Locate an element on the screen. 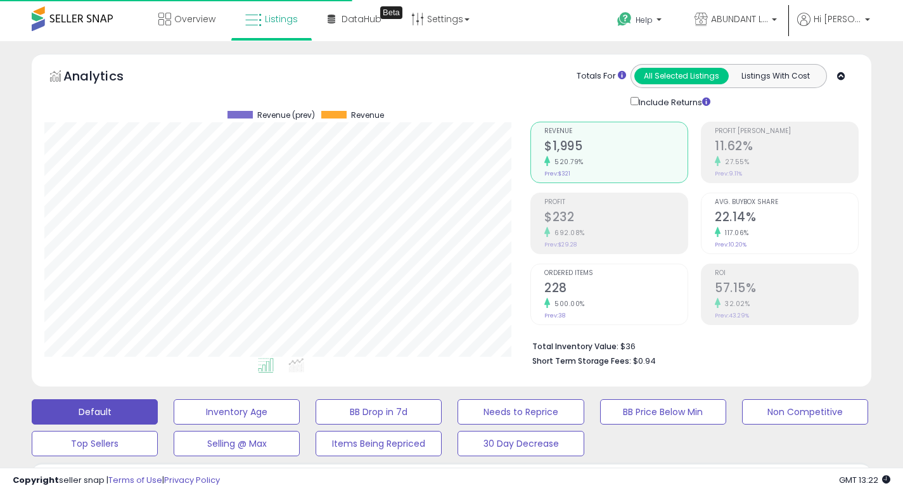 This screenshot has height=493, width=903. button: Top Sellers is located at coordinates (94, 444).